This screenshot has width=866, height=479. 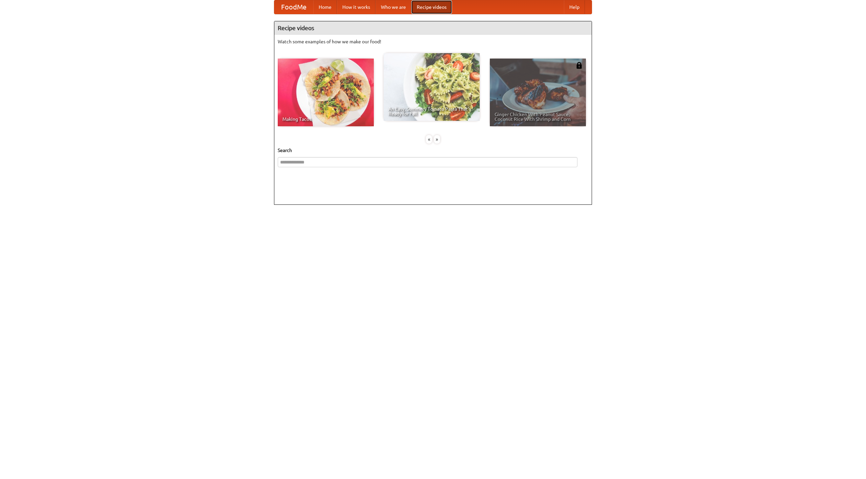 What do you see at coordinates (432, 87) in the screenshot?
I see `a: An Easy, Summery Tomato Pasta That's Ready for Fall` at bounding box center [432, 87].